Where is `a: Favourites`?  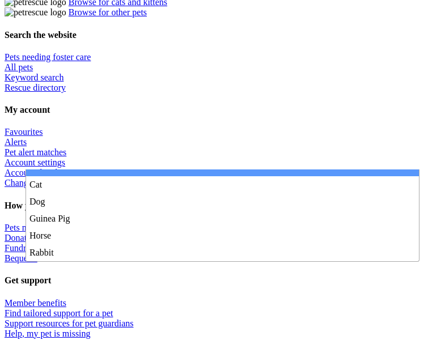
a: Favourites is located at coordinates (24, 132).